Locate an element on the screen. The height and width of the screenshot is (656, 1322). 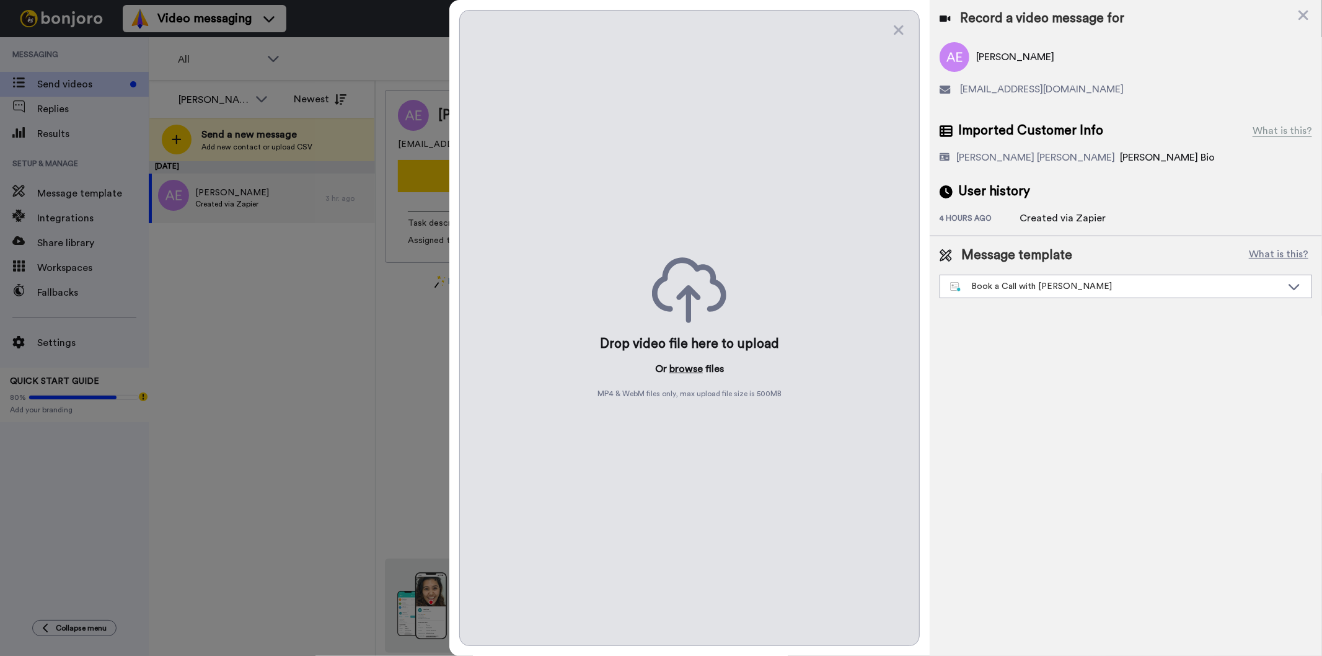
span: Message template is located at coordinates (1017, 255).